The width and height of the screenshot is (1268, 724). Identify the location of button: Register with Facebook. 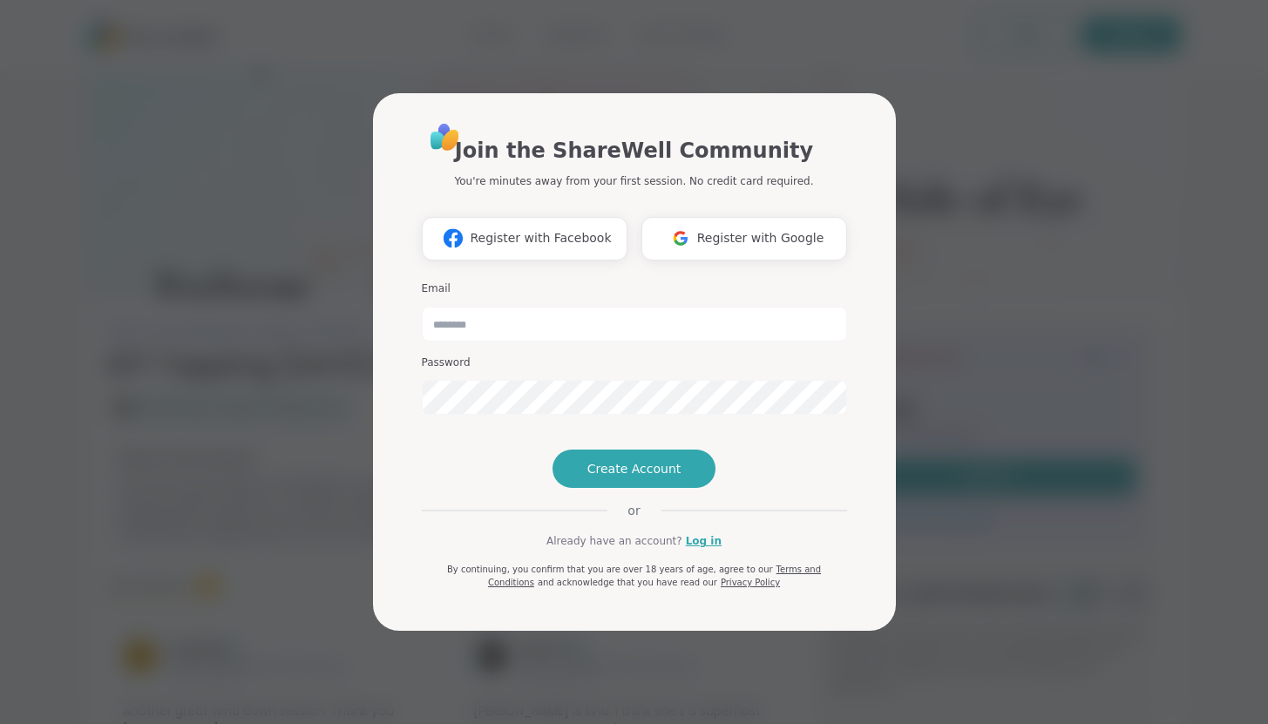
(525, 239).